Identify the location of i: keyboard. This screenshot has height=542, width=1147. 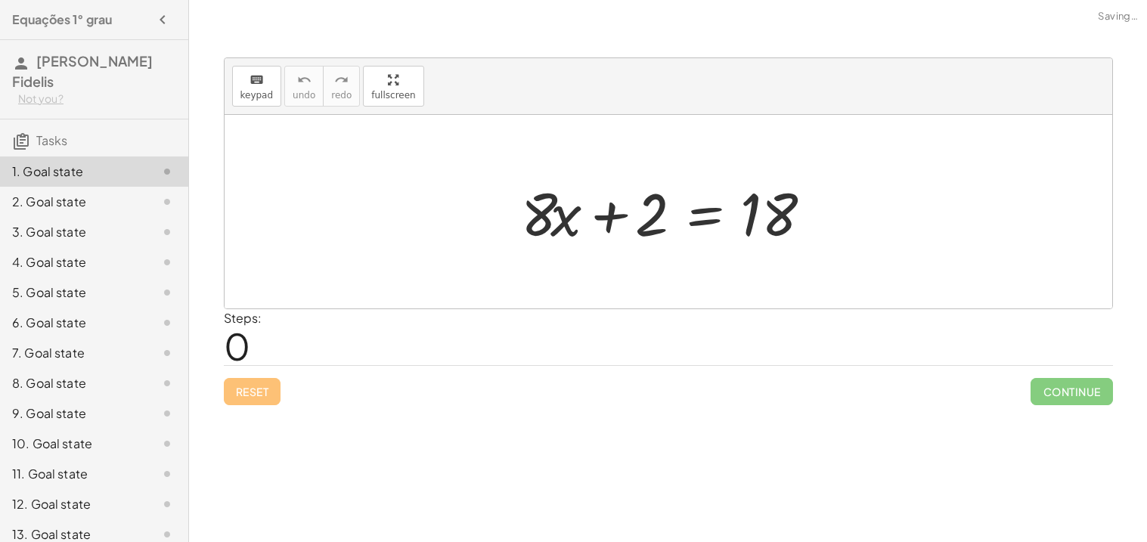
(256, 80).